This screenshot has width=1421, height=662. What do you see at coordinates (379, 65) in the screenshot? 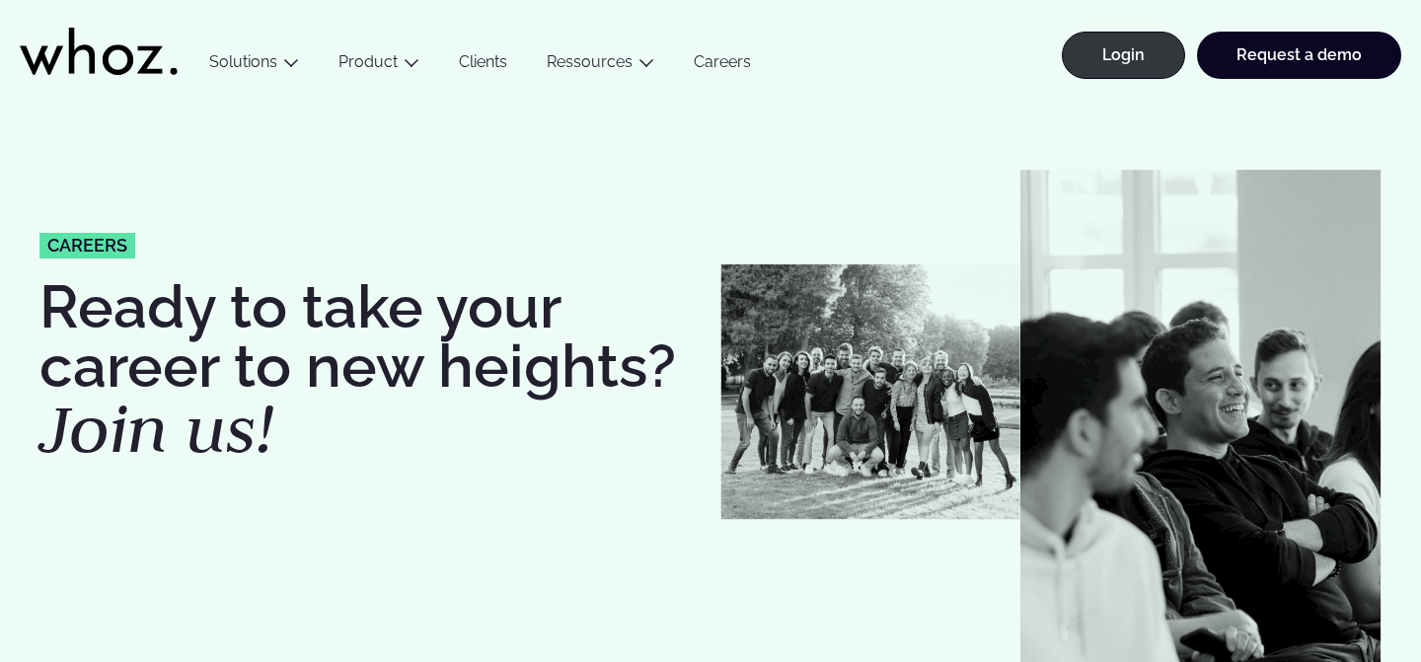
I see `button: Product` at bounding box center [379, 65].